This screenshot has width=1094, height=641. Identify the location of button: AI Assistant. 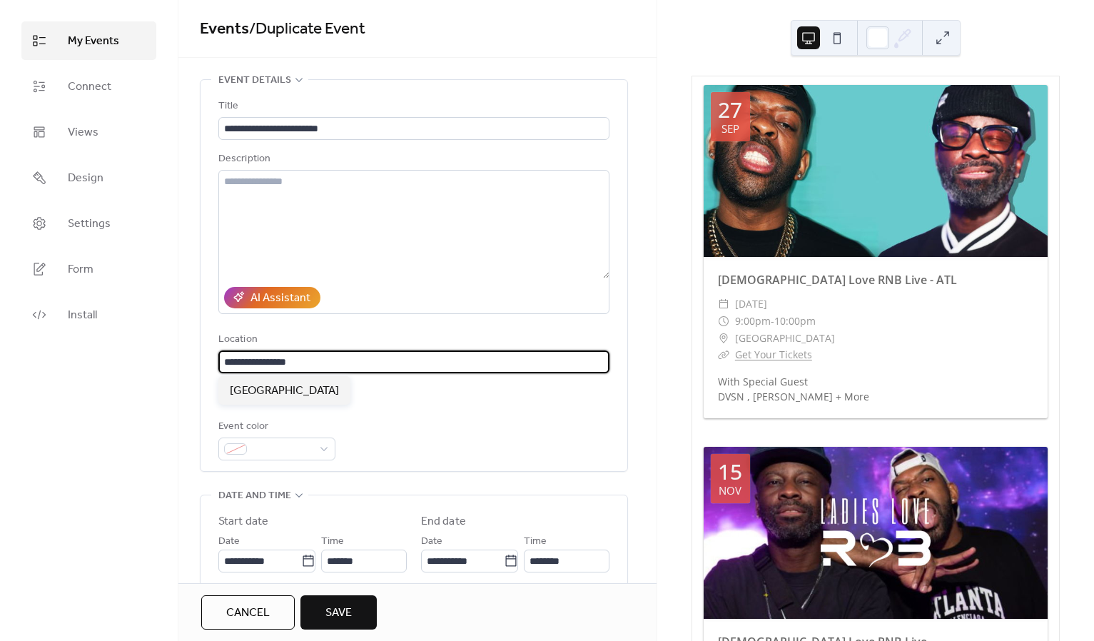
(272, 298).